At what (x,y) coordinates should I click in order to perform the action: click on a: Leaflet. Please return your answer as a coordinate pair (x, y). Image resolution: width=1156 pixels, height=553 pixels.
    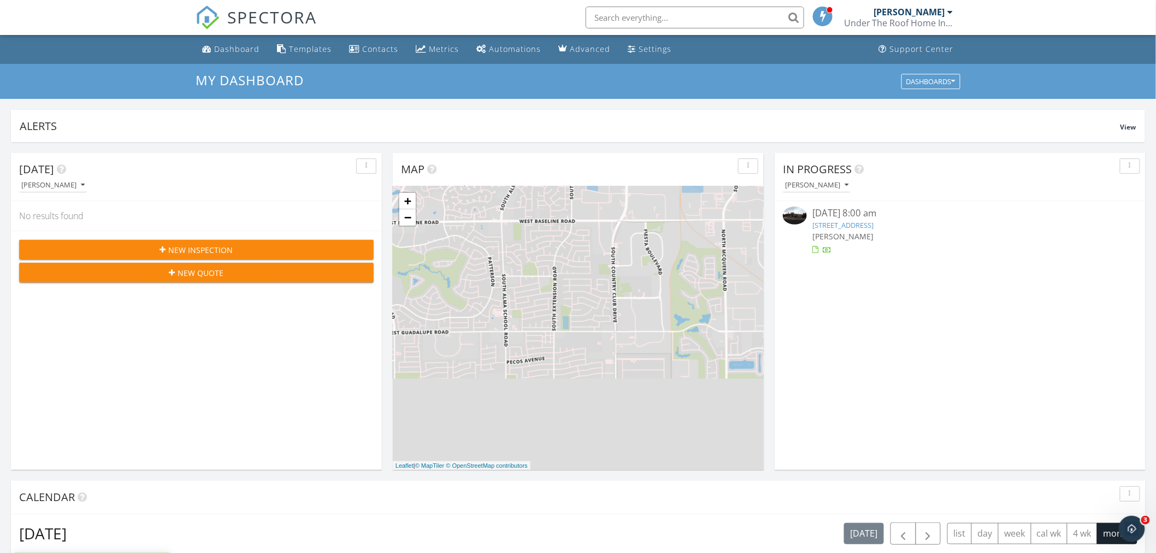
    Looking at the image, I should click on (404, 465).